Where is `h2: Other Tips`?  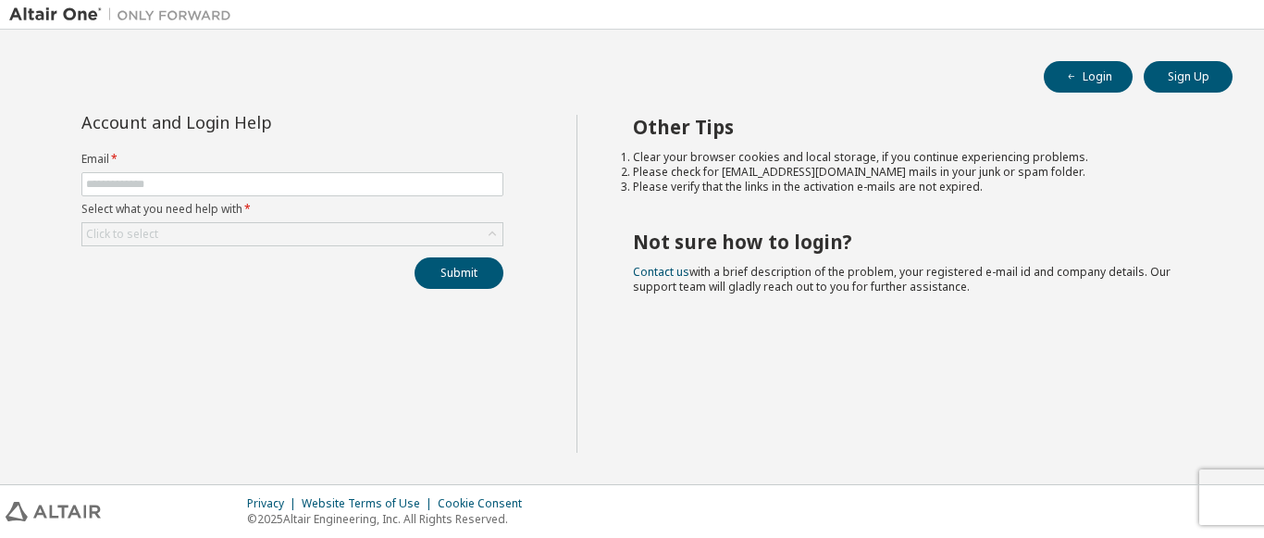 h2: Other Tips is located at coordinates (916, 127).